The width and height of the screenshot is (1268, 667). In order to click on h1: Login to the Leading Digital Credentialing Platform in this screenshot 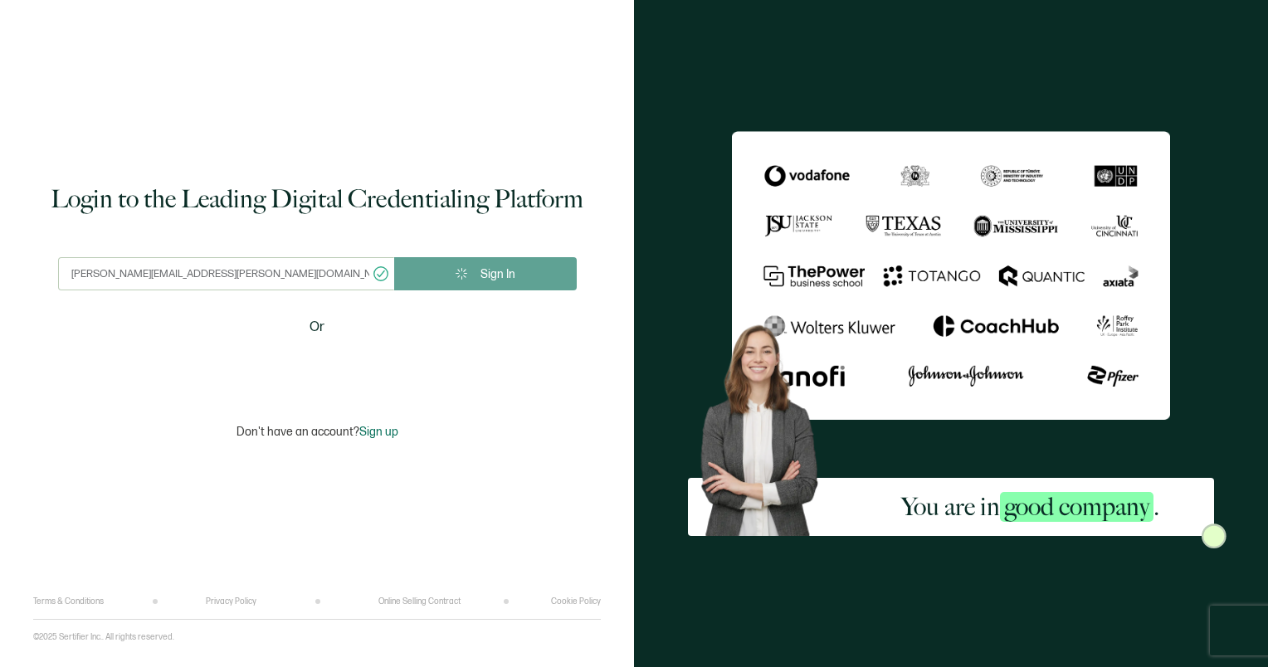, I will do `click(317, 199)`.